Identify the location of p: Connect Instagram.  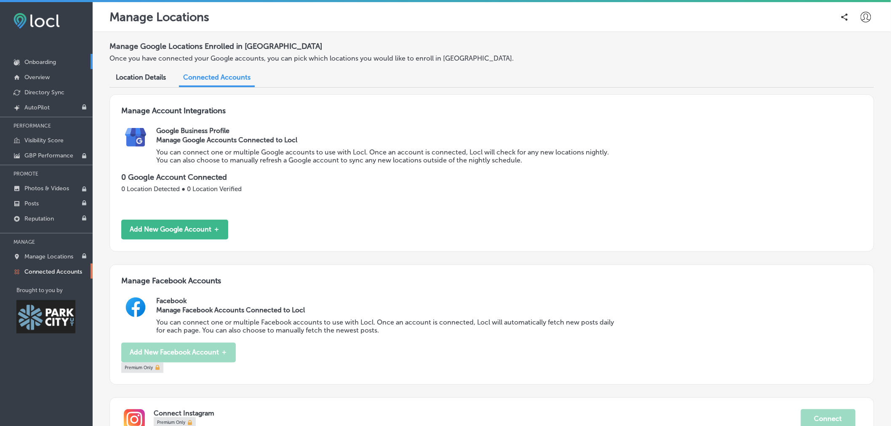
(477, 413).